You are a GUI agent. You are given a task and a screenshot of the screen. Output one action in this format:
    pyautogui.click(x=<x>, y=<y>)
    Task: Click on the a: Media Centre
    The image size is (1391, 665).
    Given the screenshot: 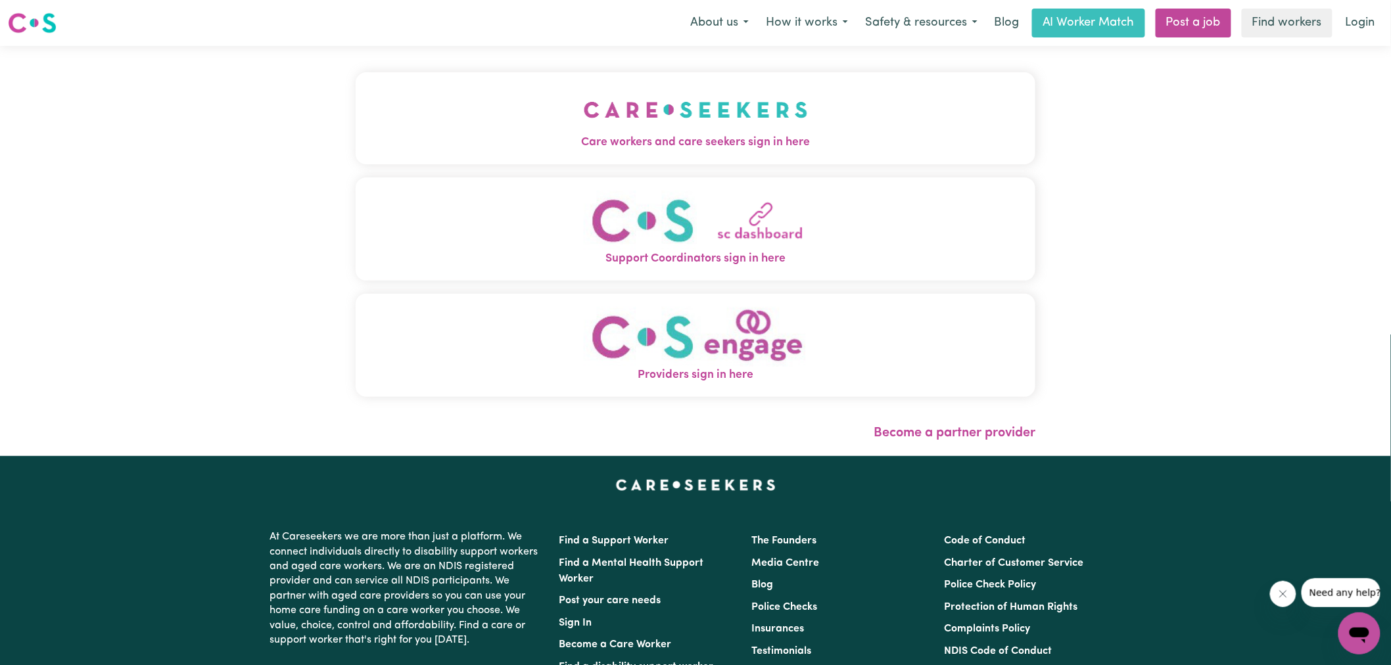 What is the action you would take?
    pyautogui.click(x=785, y=563)
    